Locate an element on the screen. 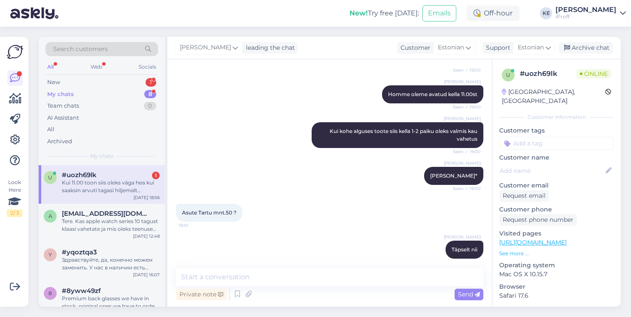  div: Customer information is located at coordinates (556, 117).